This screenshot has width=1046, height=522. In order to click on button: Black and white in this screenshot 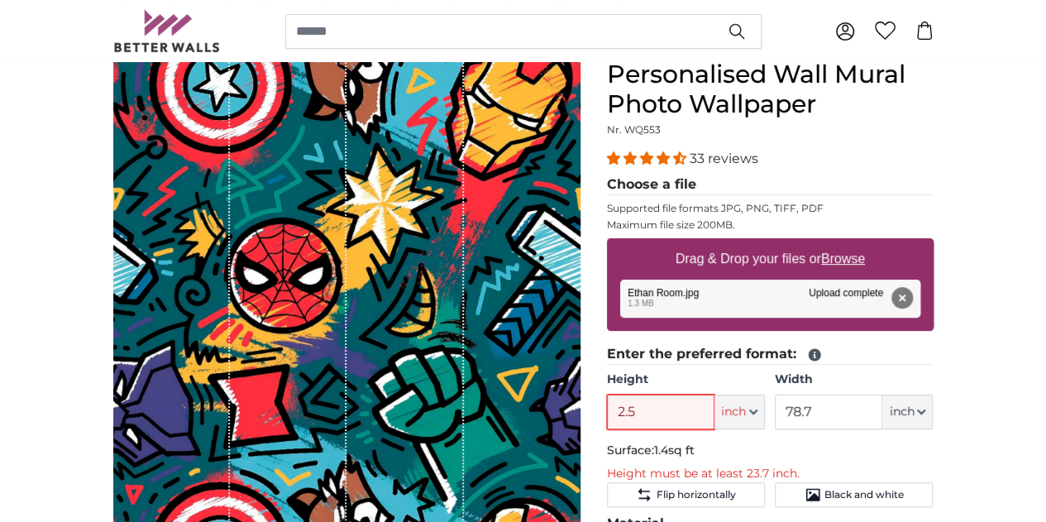, I will do `click(853, 494)`.